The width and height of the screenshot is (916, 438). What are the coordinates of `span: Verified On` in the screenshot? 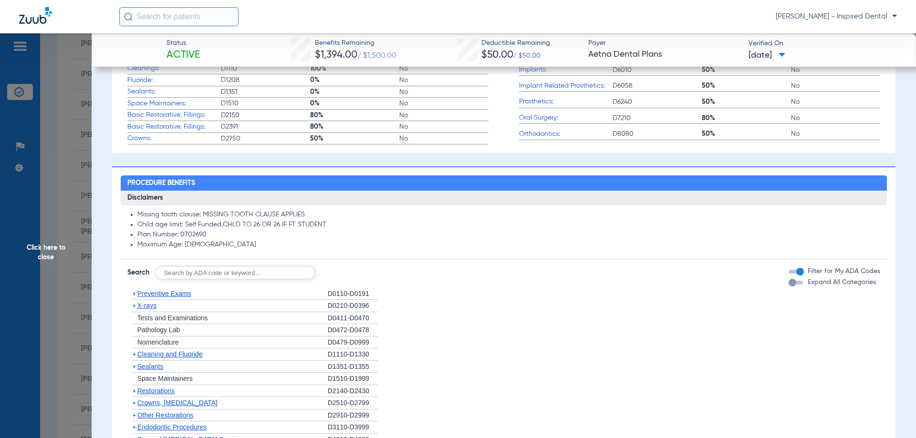 It's located at (824, 43).